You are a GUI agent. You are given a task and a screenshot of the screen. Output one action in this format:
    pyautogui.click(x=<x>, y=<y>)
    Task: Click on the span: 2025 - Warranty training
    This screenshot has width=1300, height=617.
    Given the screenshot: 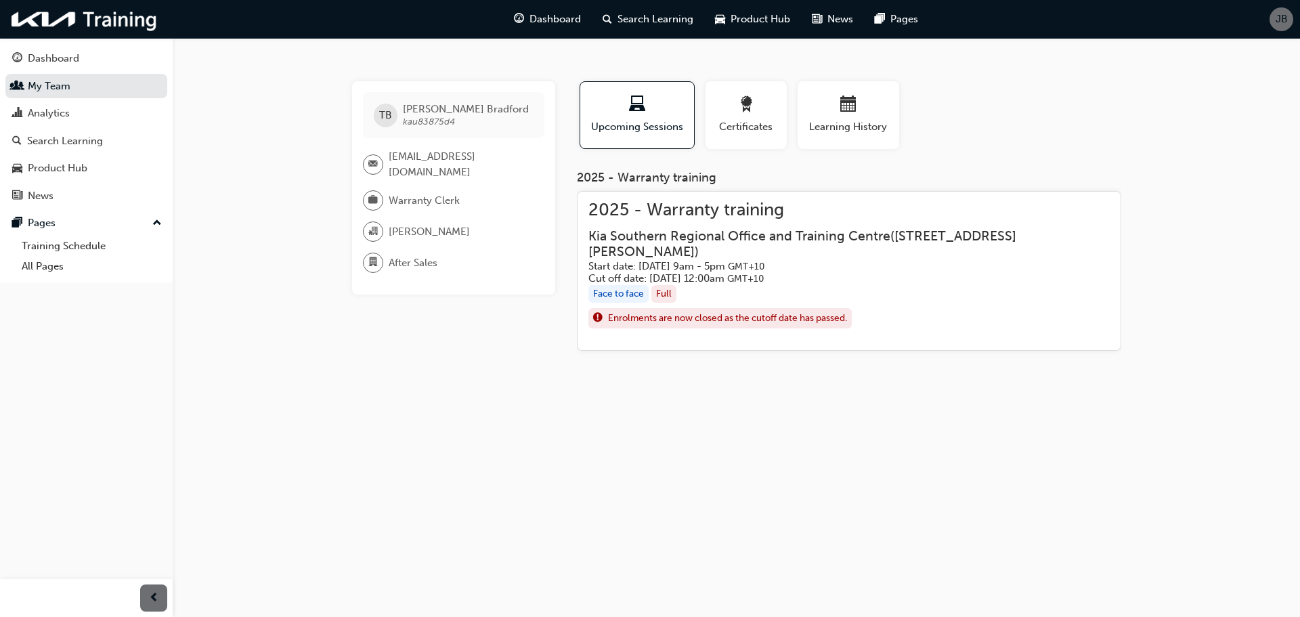 What is the action you would take?
    pyautogui.click(x=849, y=210)
    